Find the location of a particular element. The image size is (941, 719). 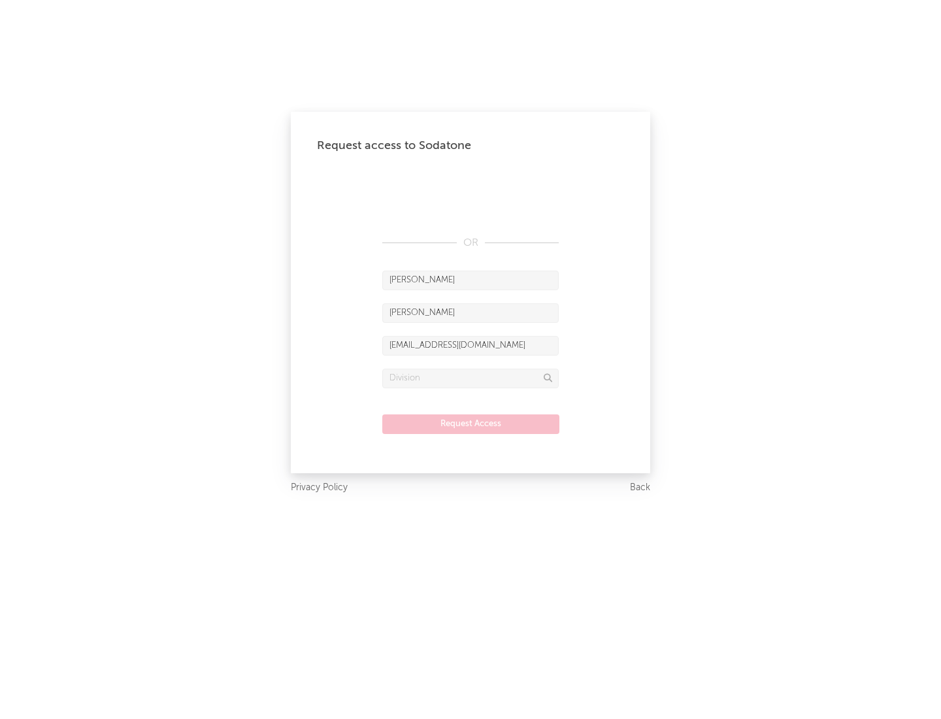

button: Request Access is located at coordinates (471, 424).